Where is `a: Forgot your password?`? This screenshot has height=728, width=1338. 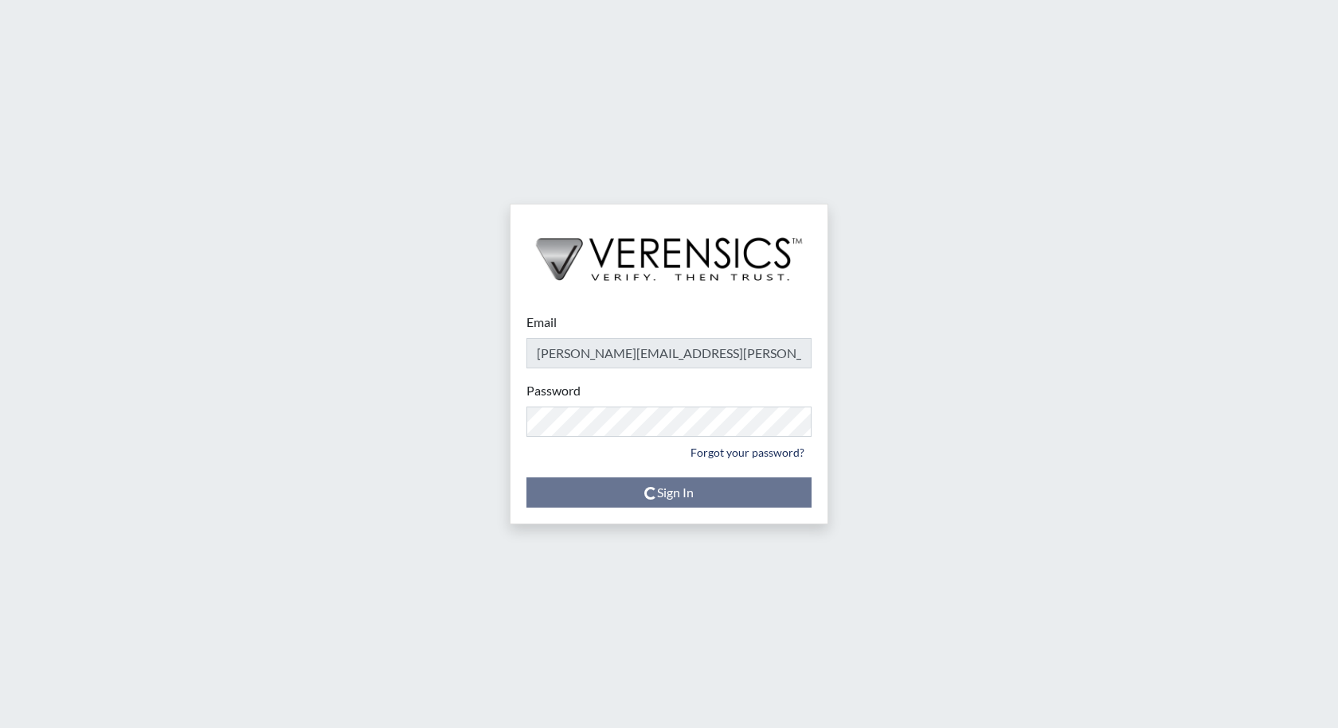
a: Forgot your password? is located at coordinates (747, 452).